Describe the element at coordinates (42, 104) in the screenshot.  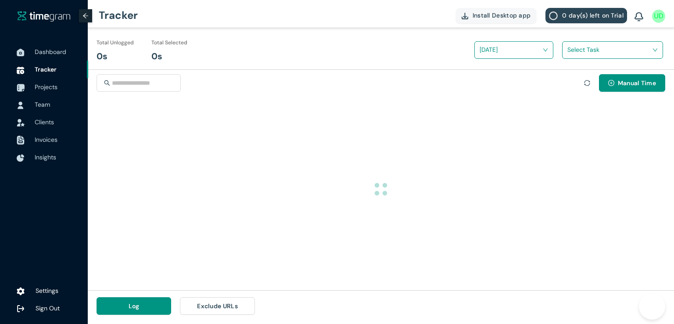
I see `span: Team` at that location.